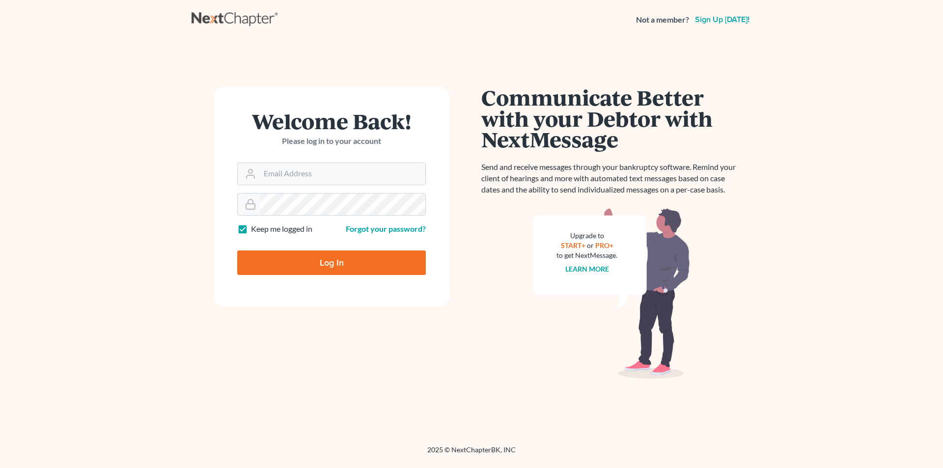 The image size is (943, 468). I want to click on span: or, so click(590, 245).